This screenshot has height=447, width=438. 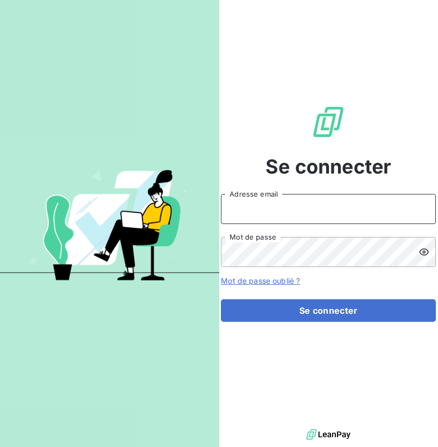 I want to click on a: Mot de passe oublié ?, so click(x=260, y=280).